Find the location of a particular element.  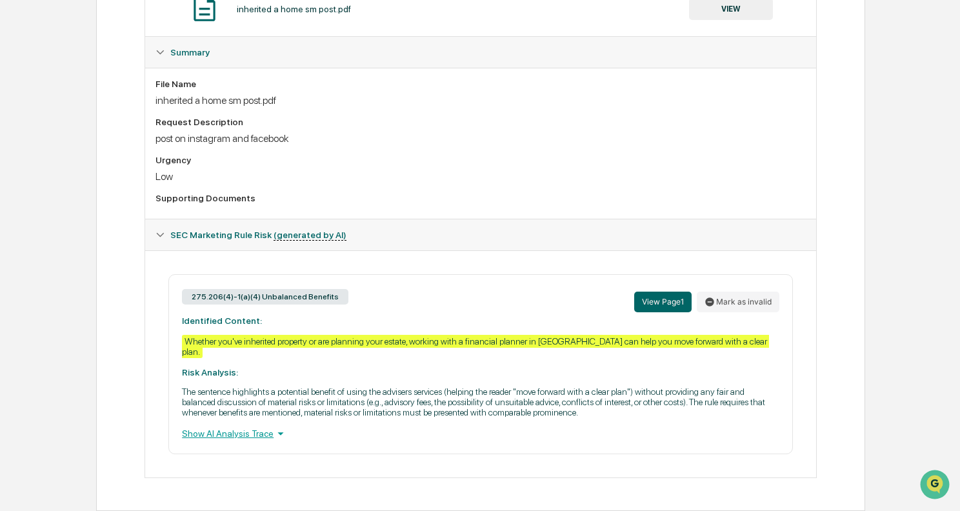

p: How can we help? is located at coordinates (124, 37).